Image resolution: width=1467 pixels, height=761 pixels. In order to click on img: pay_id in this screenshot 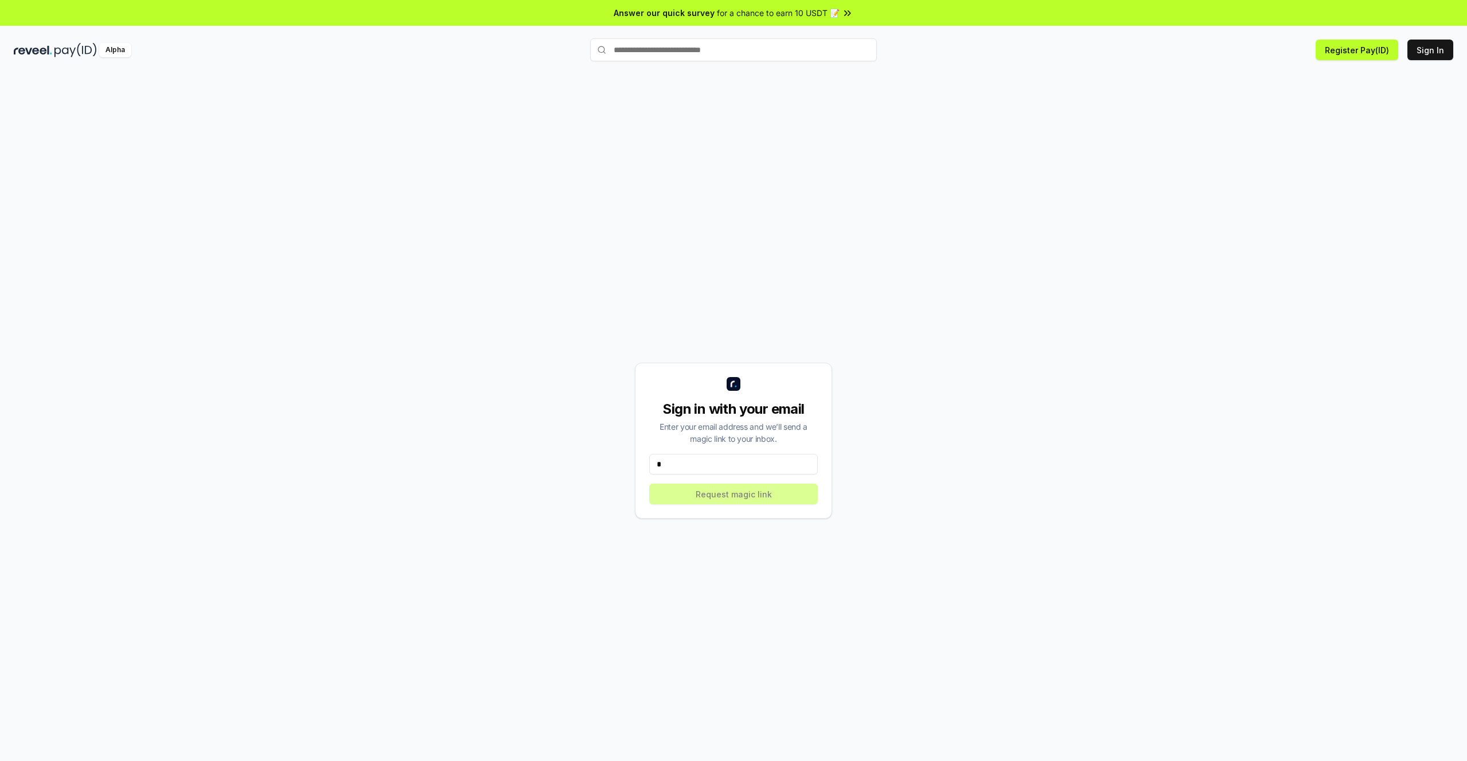, I will do `click(76, 50)`.